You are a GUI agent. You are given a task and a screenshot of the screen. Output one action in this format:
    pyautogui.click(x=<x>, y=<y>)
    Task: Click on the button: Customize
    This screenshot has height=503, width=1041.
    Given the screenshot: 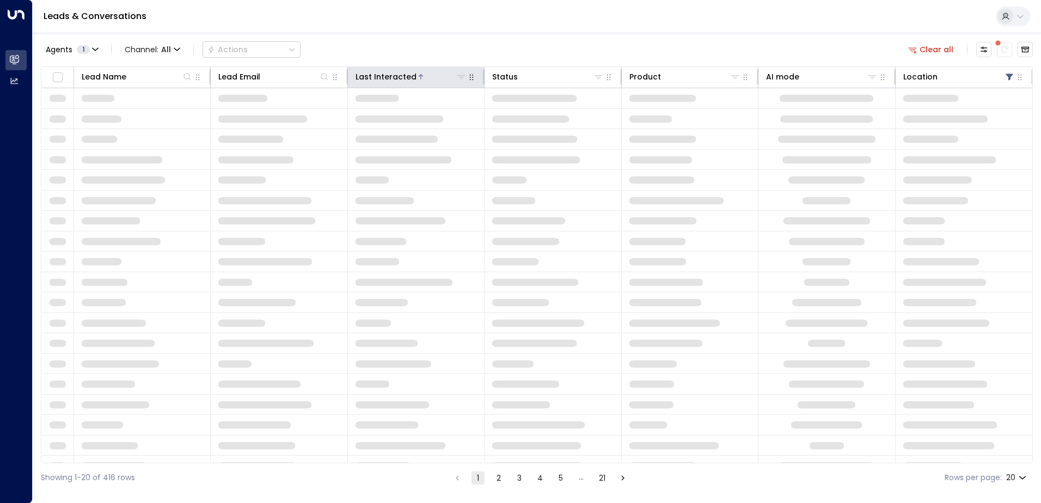 What is the action you would take?
    pyautogui.click(x=984, y=50)
    